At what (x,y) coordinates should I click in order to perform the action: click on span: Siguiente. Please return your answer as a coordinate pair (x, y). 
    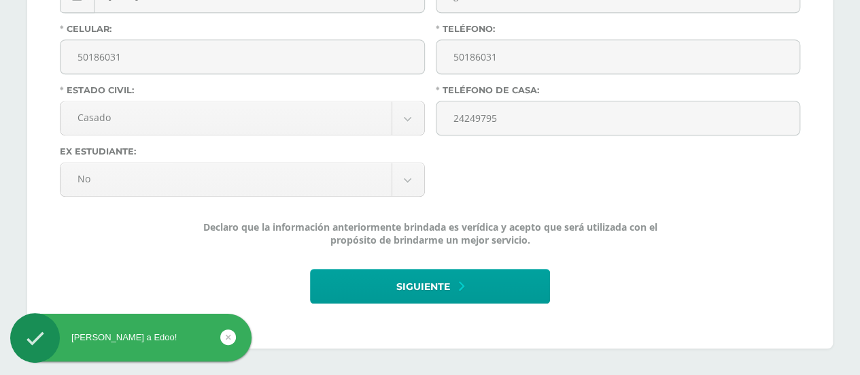
    Looking at the image, I should click on (422, 286).